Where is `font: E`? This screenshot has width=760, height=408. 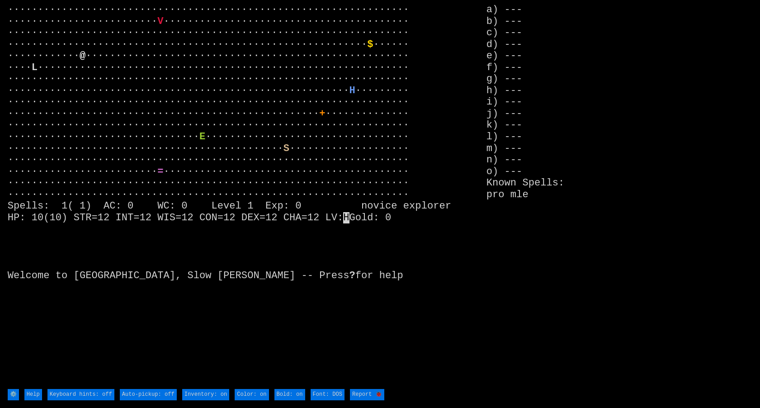
font: E is located at coordinates (202, 137).